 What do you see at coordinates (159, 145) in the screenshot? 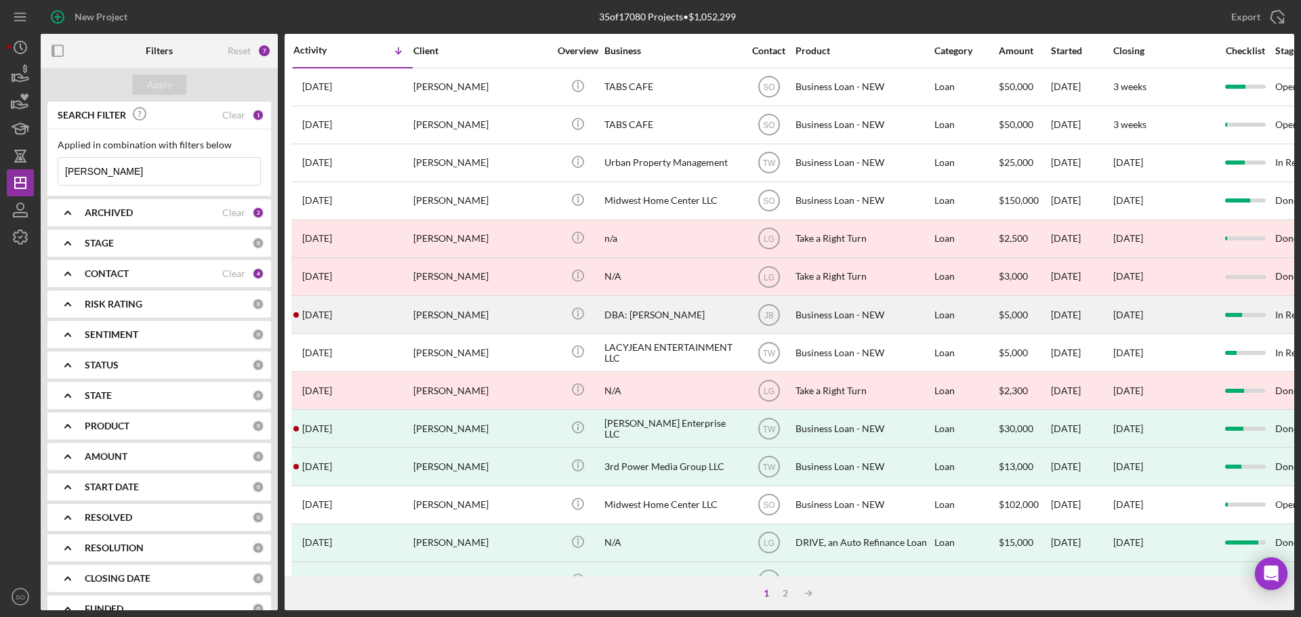
I see `div: Applied in combination with filters below` at bounding box center [159, 145].